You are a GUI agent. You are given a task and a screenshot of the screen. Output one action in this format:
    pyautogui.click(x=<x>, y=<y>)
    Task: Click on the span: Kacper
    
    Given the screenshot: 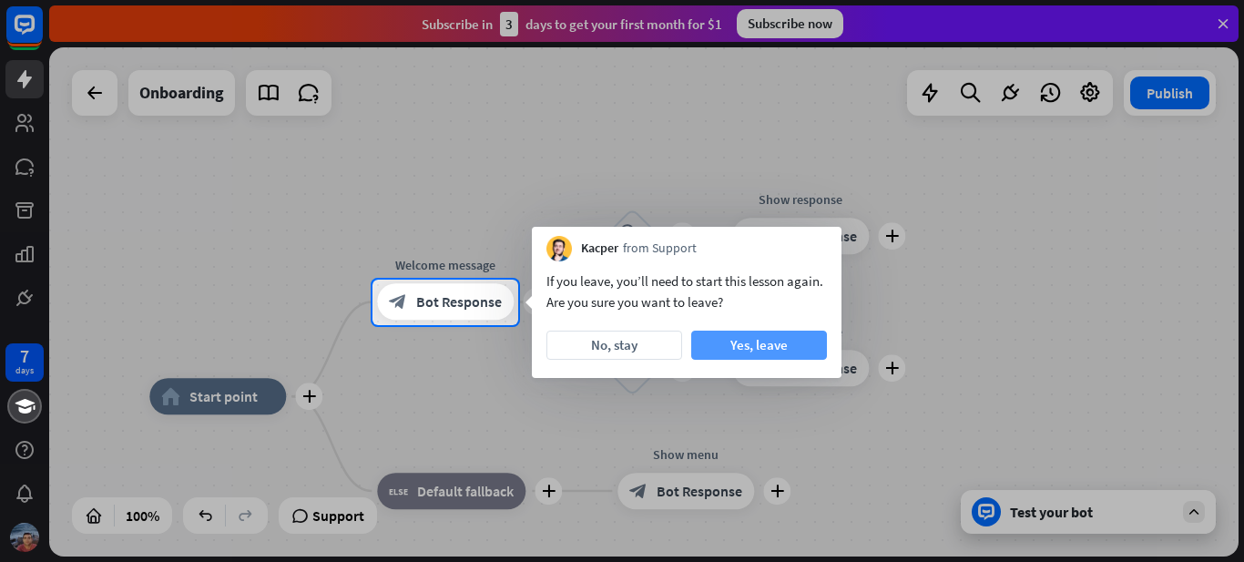 What is the action you would take?
    pyautogui.click(x=599, y=249)
    